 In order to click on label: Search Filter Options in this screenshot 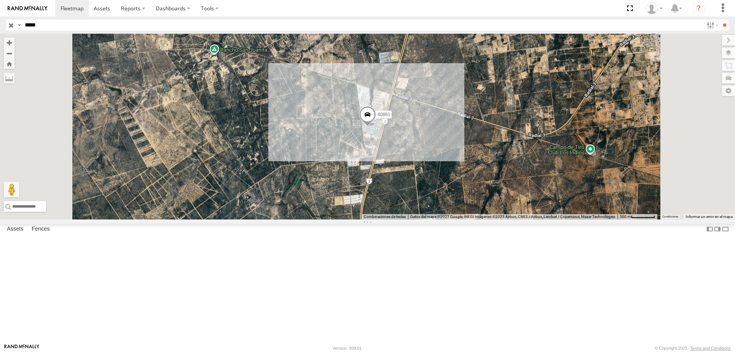, I will do `click(711, 25)`.